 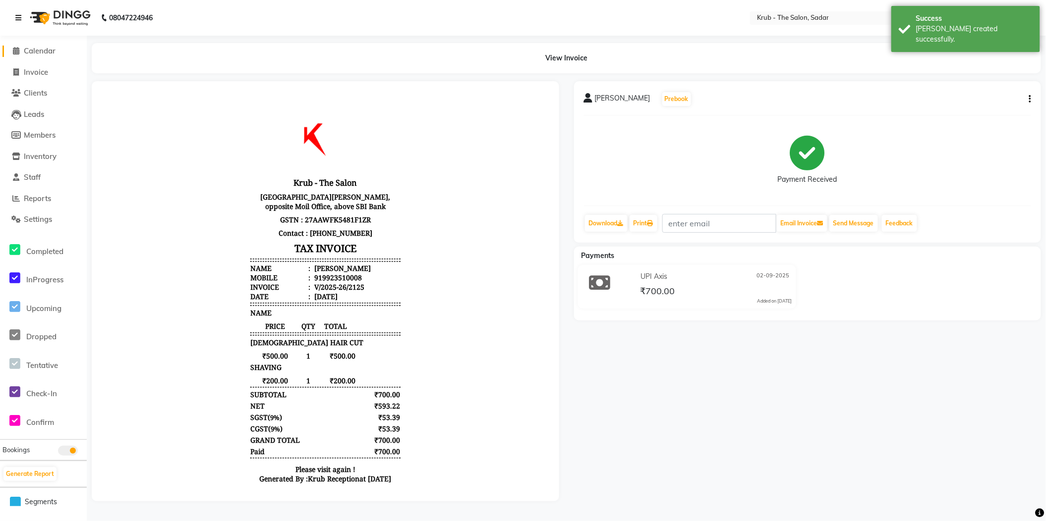 What do you see at coordinates (235, 186) in the screenshot?
I see `div: 919923510008` at bounding box center [235, 186].